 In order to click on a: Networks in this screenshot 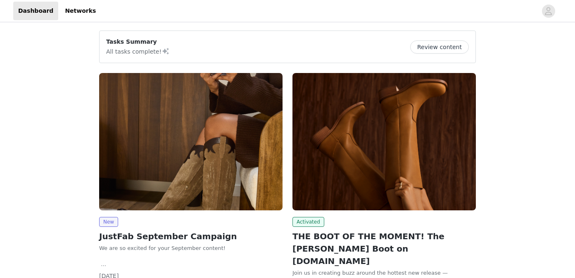, I will do `click(80, 11)`.